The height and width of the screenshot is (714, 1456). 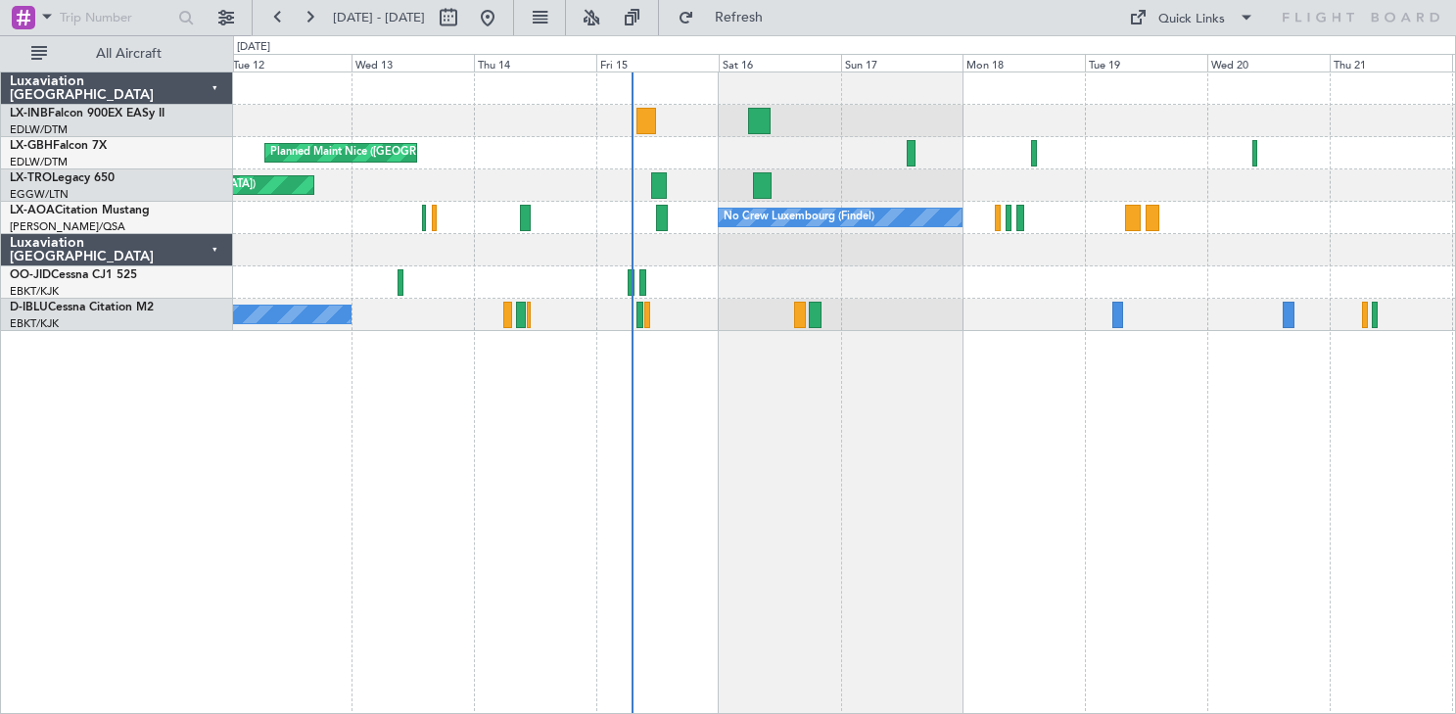 I want to click on a: LX-GBHFalcon 7X, so click(x=58, y=146).